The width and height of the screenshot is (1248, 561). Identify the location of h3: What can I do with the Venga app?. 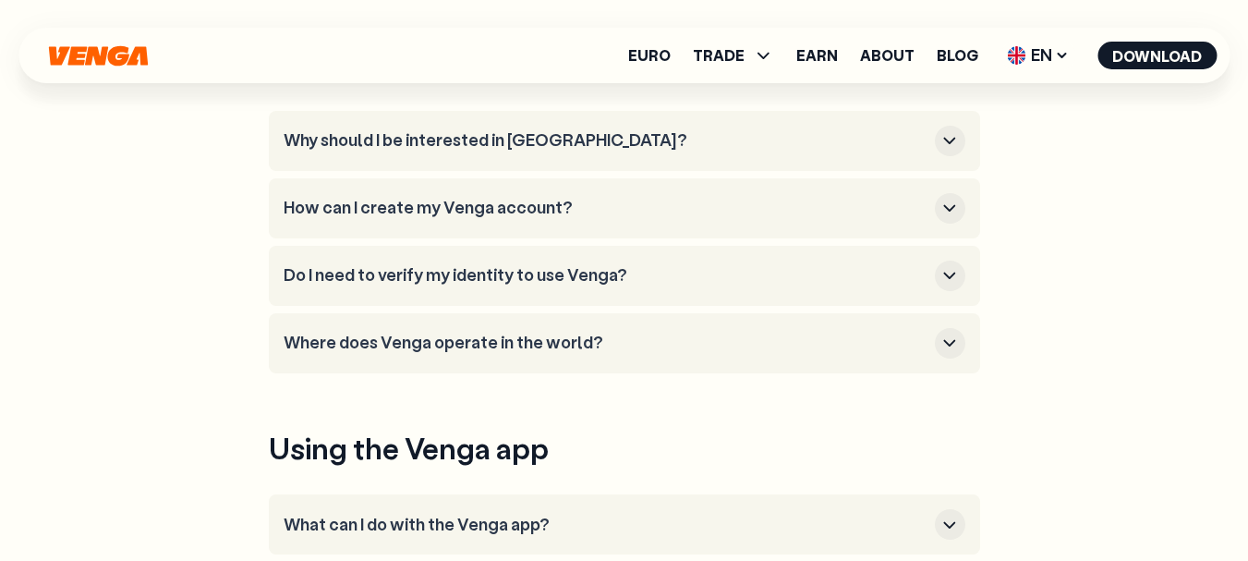
(605, 525).